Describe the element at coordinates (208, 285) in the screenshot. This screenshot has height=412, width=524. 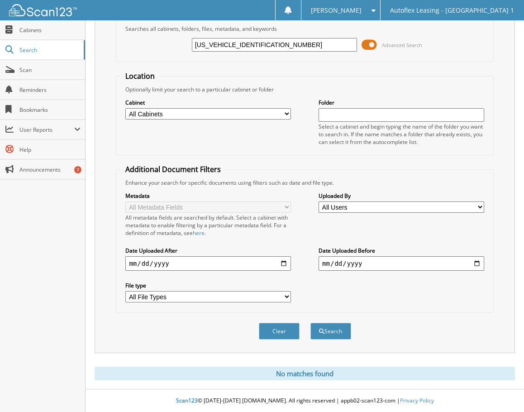
I see `label: File type` at that location.